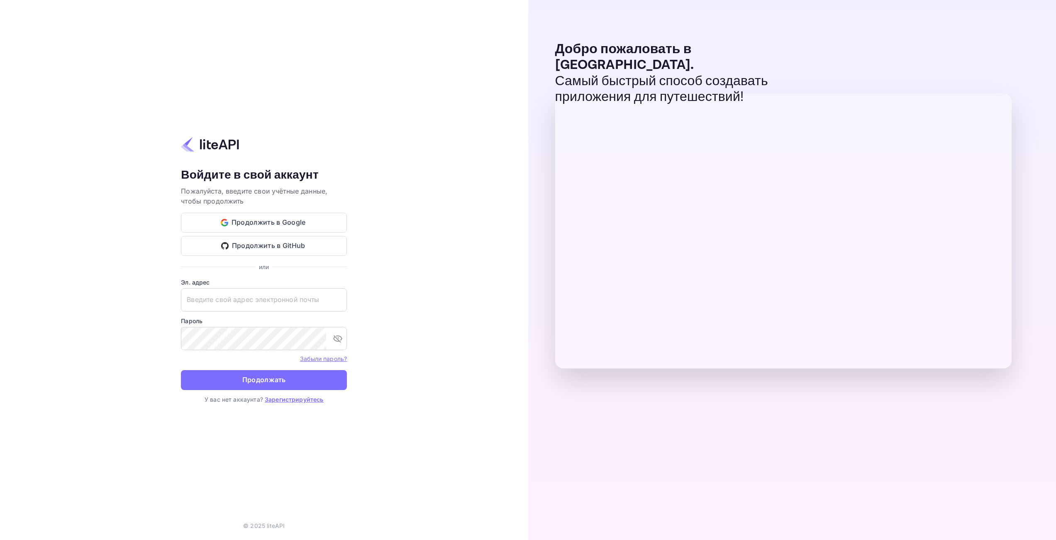 Image resolution: width=1056 pixels, height=540 pixels. Describe the element at coordinates (264, 399) in the screenshot. I see `p: У вас нет аккаунта?` at that location.